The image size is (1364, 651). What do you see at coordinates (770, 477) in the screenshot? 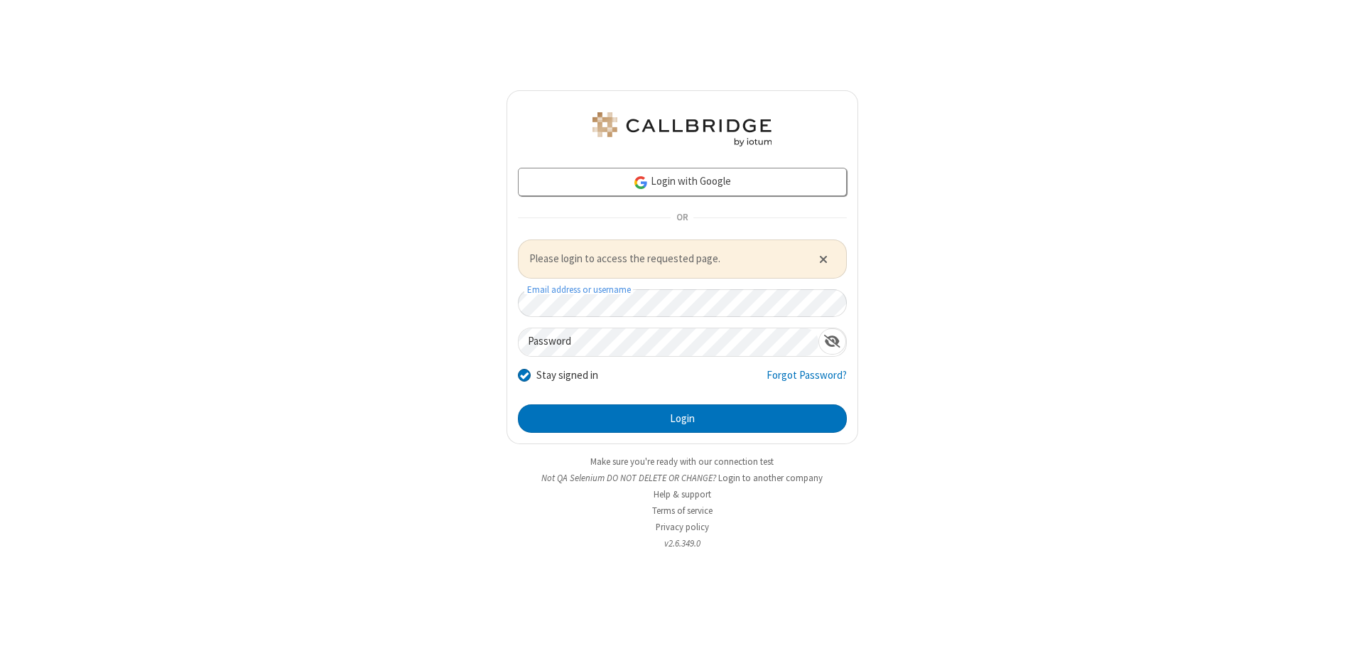
I see `button: Login to another company` at bounding box center [770, 477].